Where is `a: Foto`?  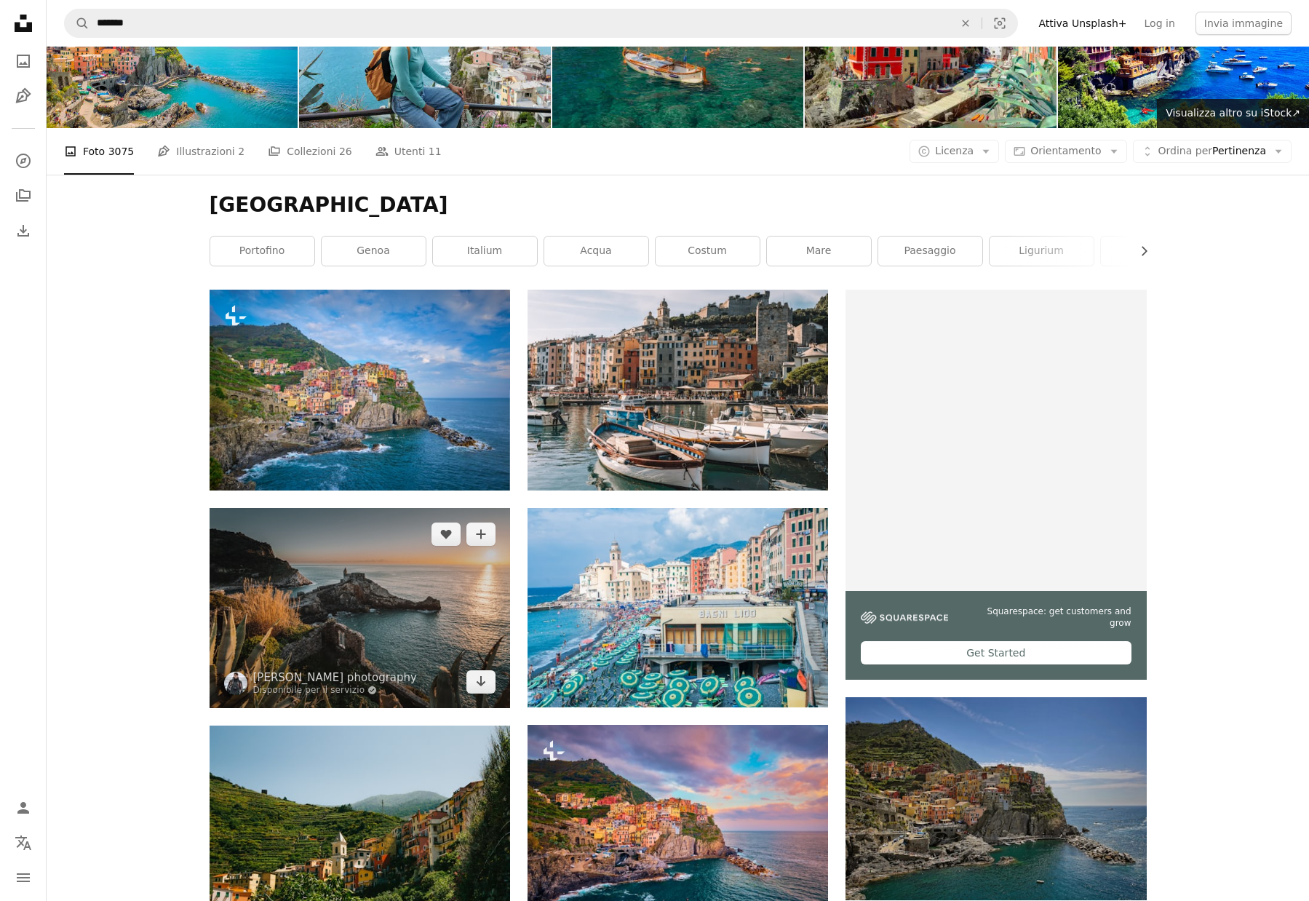
a: Foto is located at coordinates (23, 61).